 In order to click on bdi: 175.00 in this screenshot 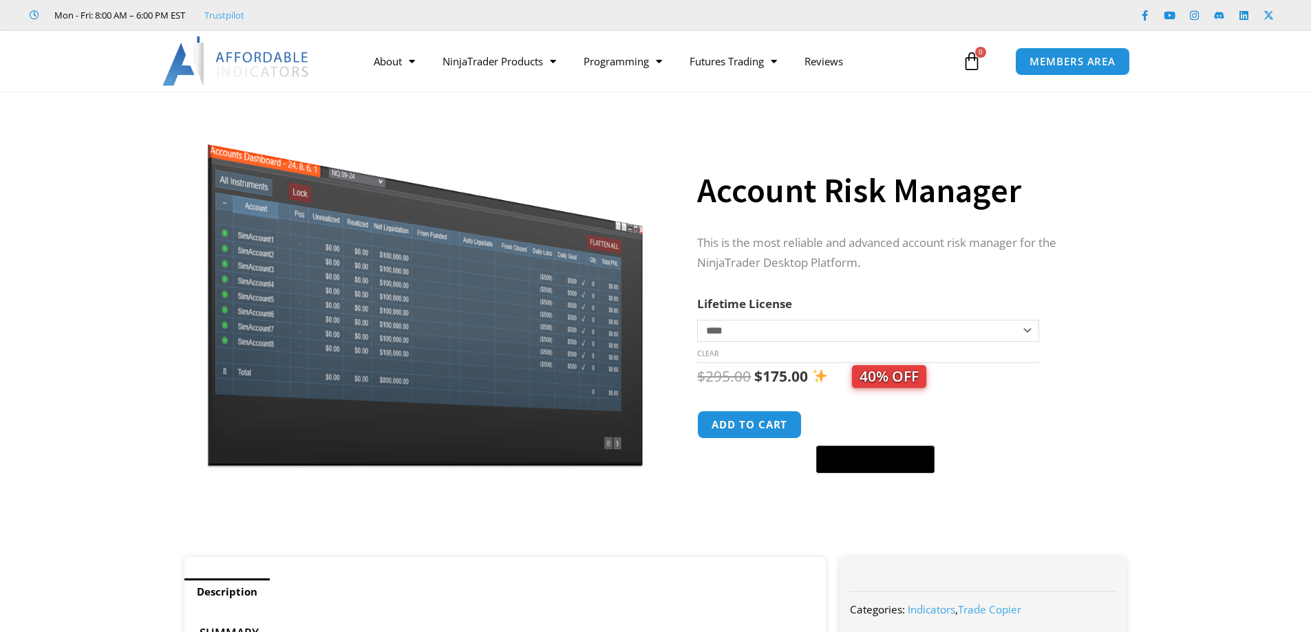, I will do `click(781, 376)`.